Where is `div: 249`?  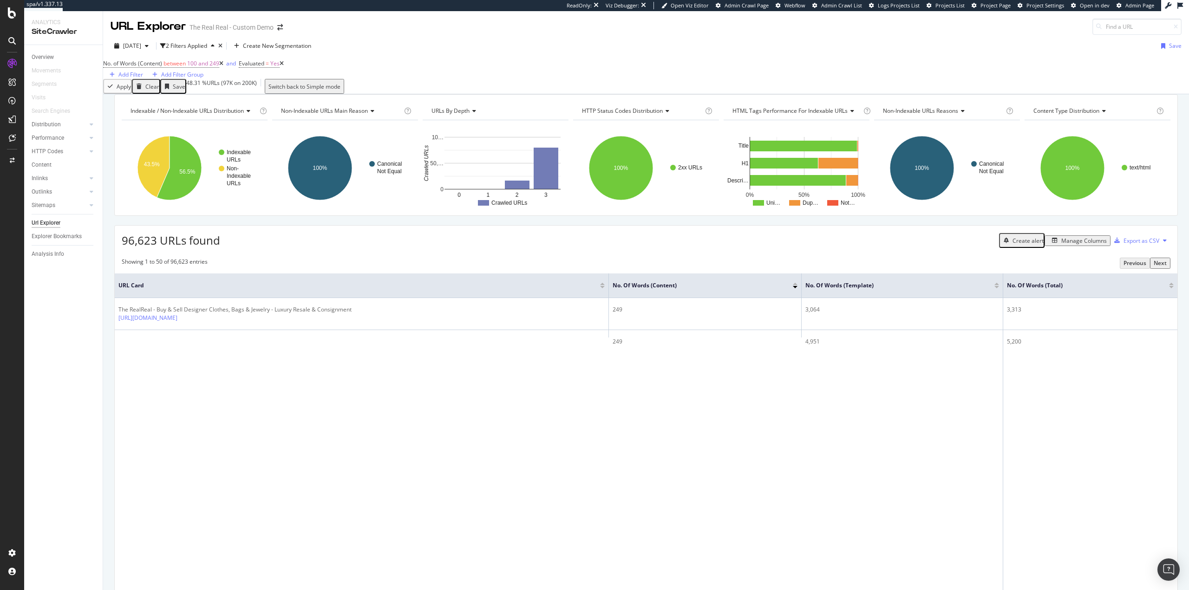 div: 249 is located at coordinates (705, 310).